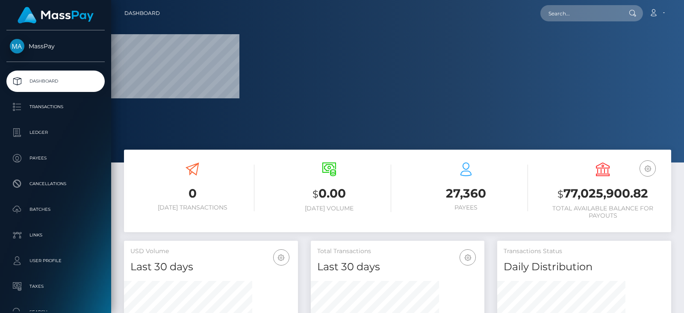 This screenshot has height=313, width=684. What do you see at coordinates (466, 207) in the screenshot?
I see `h6: Payees` at bounding box center [466, 207].